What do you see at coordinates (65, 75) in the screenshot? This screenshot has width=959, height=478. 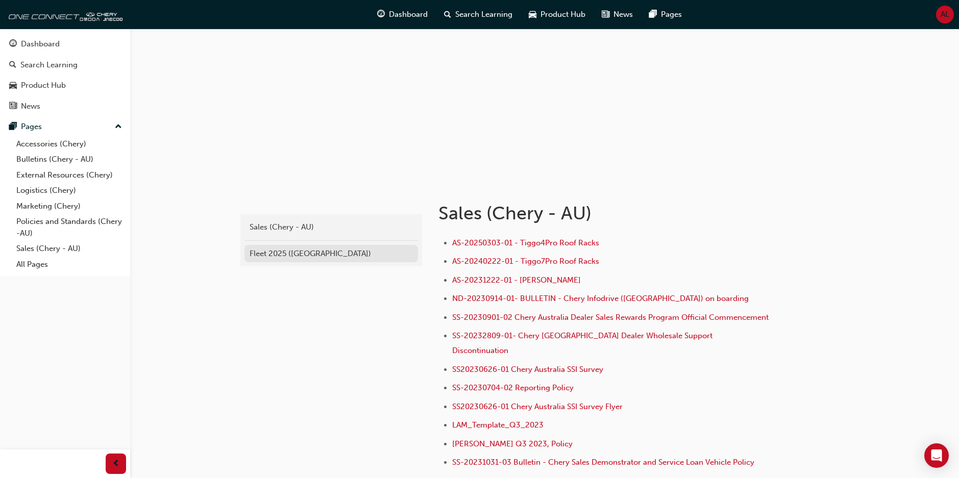 I see `button: DashboardSearch LearningProduct HubNews` at bounding box center [65, 75].